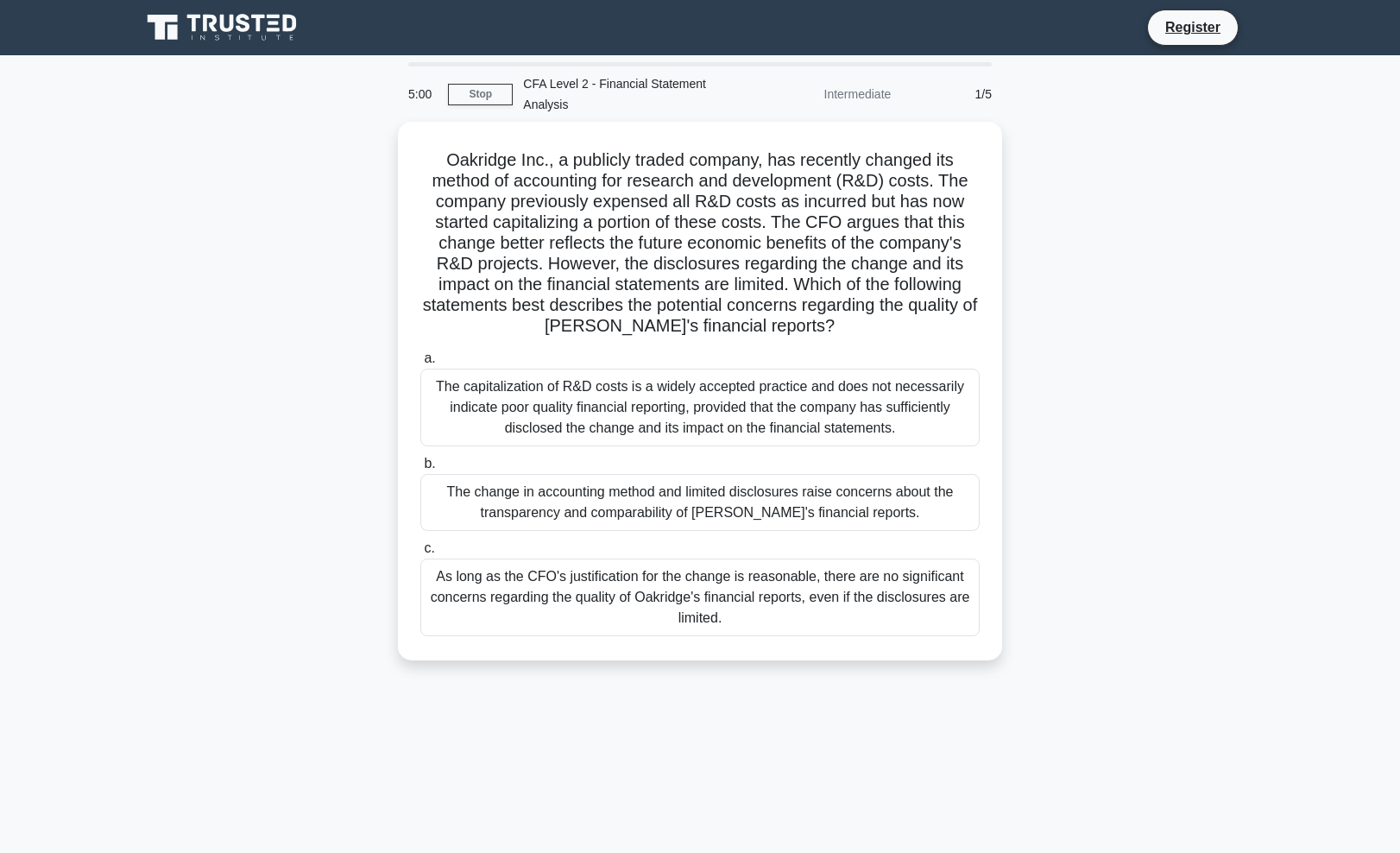  Describe the element at coordinates (825, 95) in the screenshot. I see `div: Intermediate` at that location.